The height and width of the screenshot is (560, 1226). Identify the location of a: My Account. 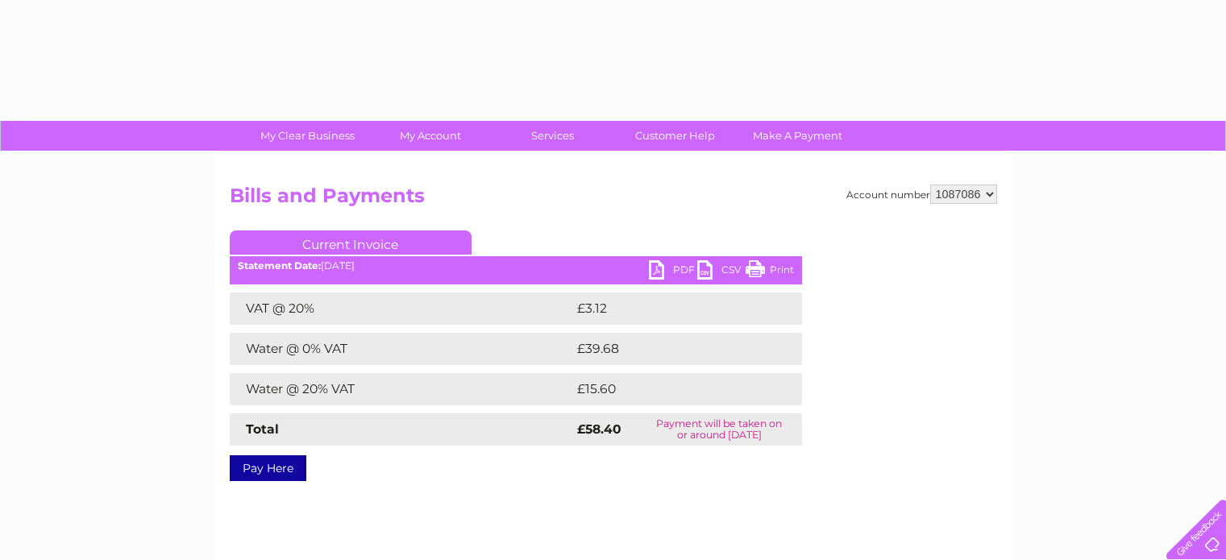
(429, 135).